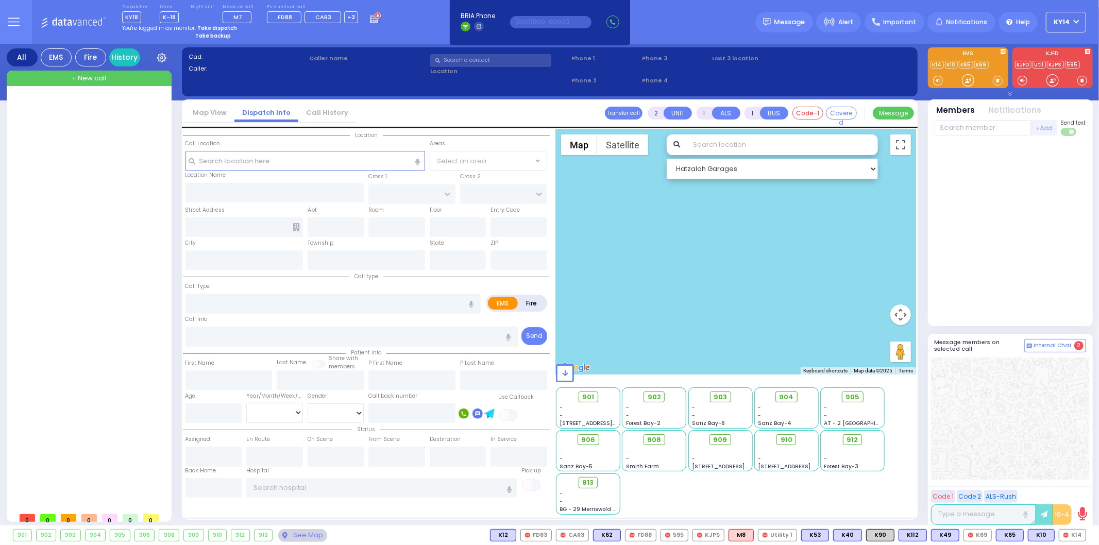  I want to click on div: K90, so click(880, 535).